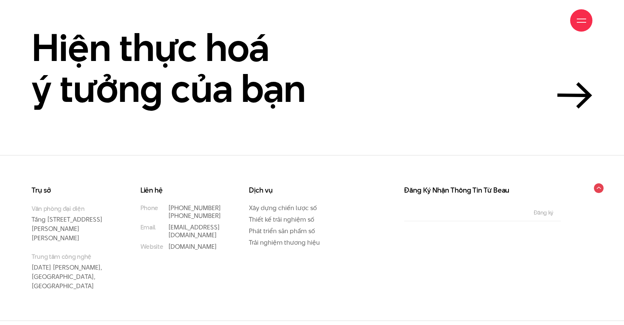 Image resolution: width=624 pixels, height=325 pixels. Describe the element at coordinates (282, 219) in the screenshot. I see `a: Thiết kế trải nghiệm số` at that location.